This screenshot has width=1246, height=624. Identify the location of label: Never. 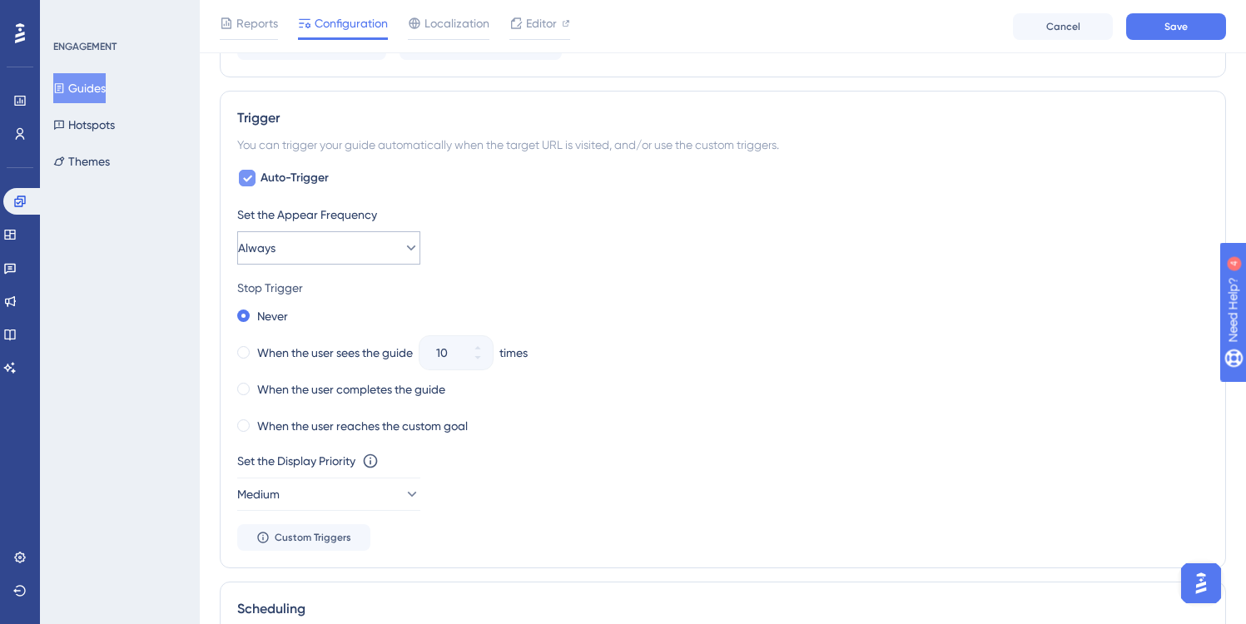
(272, 316).